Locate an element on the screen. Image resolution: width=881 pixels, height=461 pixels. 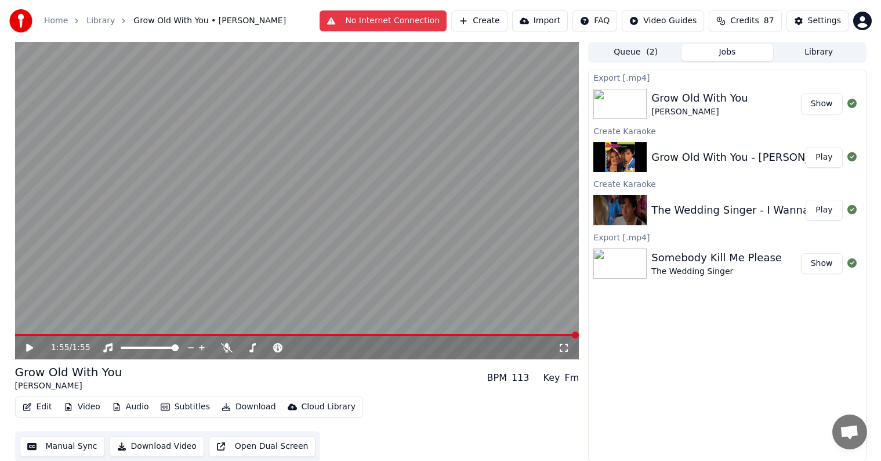
button: Download Video is located at coordinates (157, 446).